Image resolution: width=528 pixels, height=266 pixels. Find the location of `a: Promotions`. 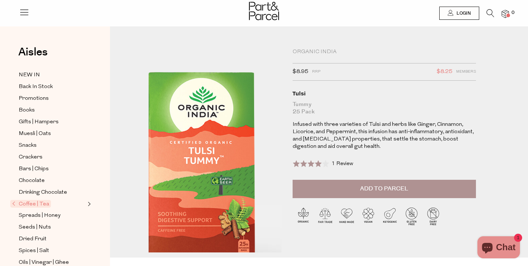

a: Promotions is located at coordinates (52, 98).